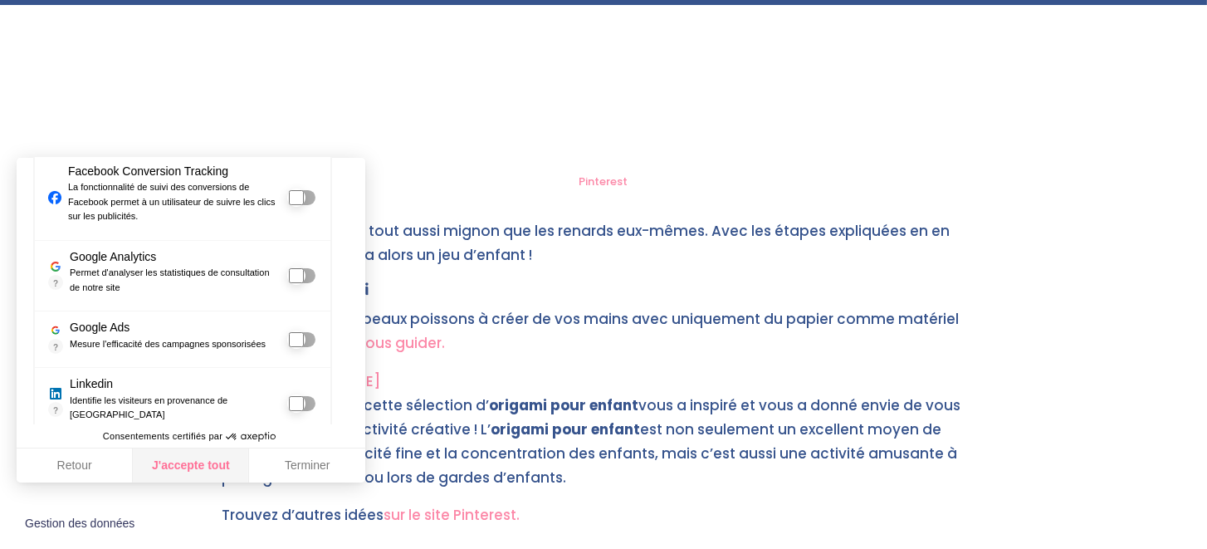 The height and width of the screenshot is (549, 1207). What do you see at coordinates (75, 466) in the screenshot?
I see `button: Retour` at bounding box center [75, 466].